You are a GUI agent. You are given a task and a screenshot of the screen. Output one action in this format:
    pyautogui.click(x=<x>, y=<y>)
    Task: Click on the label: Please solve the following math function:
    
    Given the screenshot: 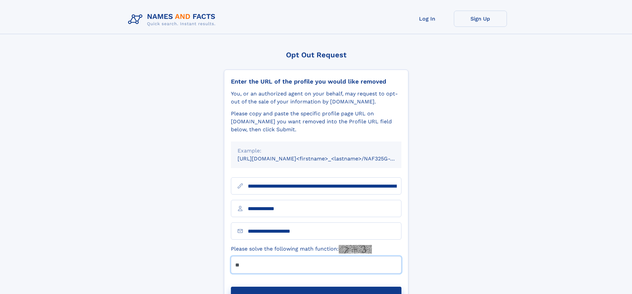 What is the action you would take?
    pyautogui.click(x=301, y=250)
    